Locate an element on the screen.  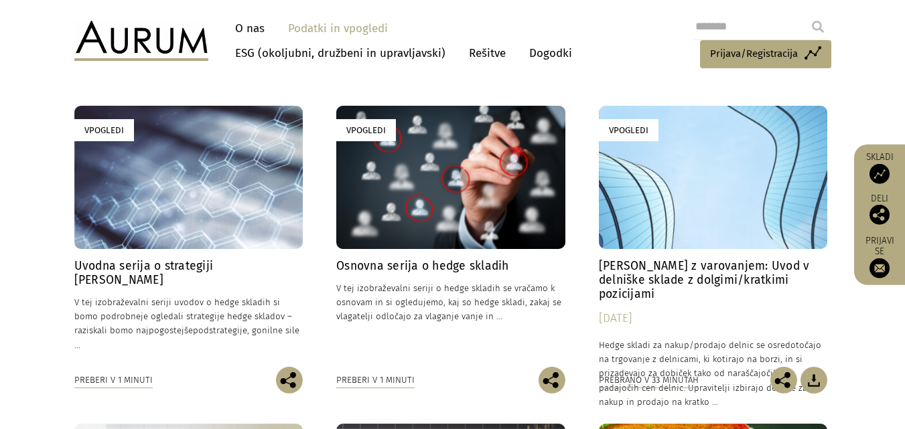
a: Vpogledi Osnovna serija o hedge skladih V tej izobraževalni seriji o hedge skladih se vračamo k o... is located at coordinates (451, 236).